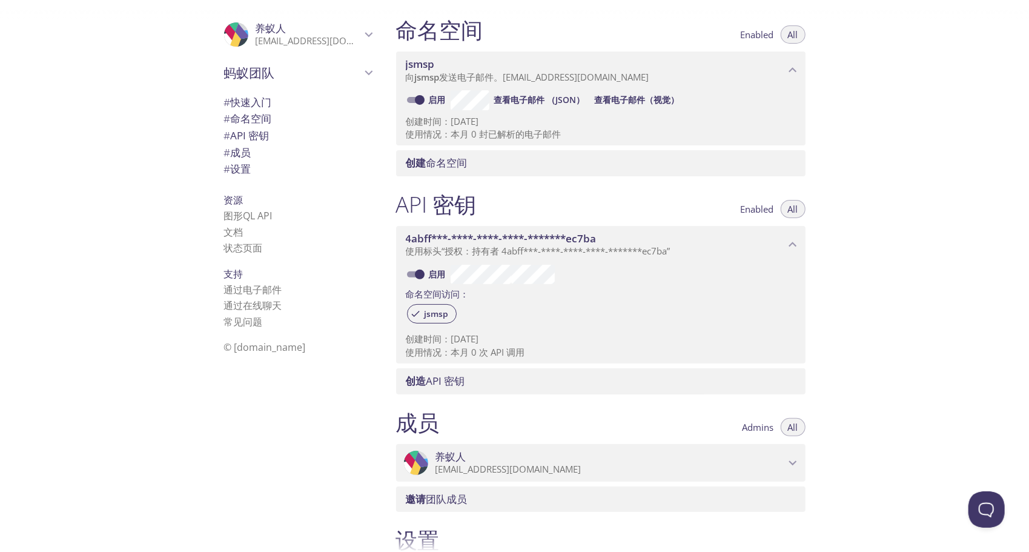 This screenshot has width=1029, height=552. Describe the element at coordinates (601, 381) in the screenshot. I see `div: 创建 API 密钥` at that location.